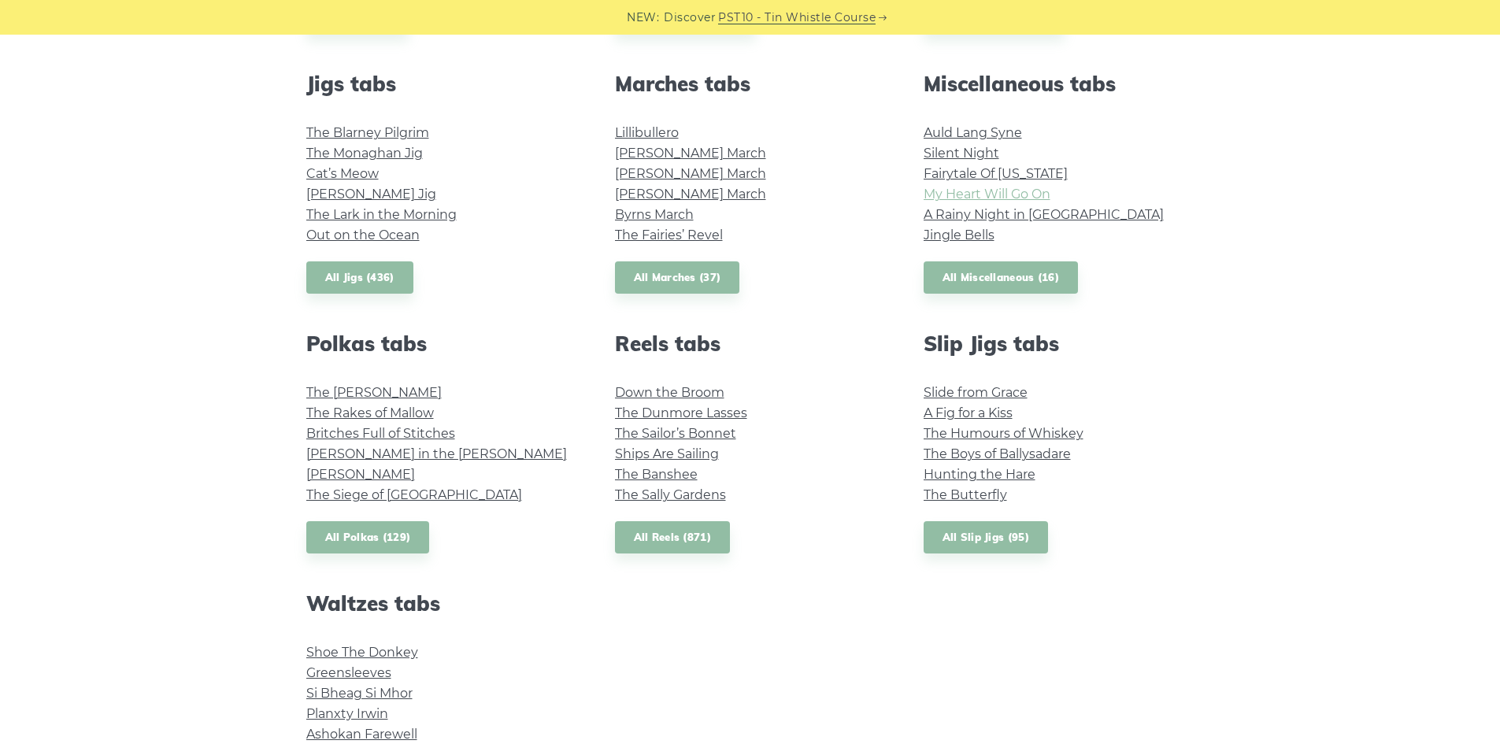  What do you see at coordinates (681, 413) in the screenshot?
I see `a: The Dunmore Lasses` at bounding box center [681, 413].